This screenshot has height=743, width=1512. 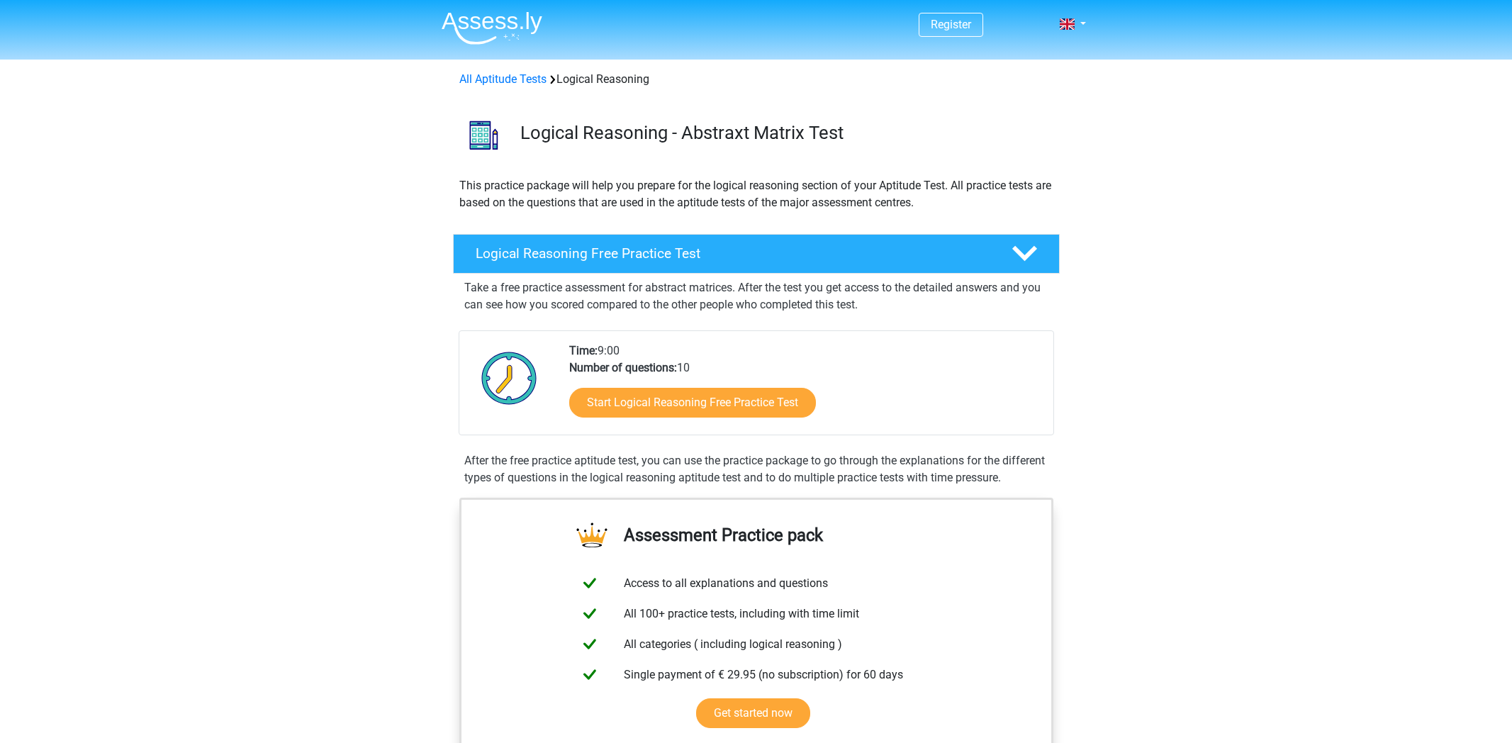 I want to click on a: Logical Reasoning Free Practice Test, so click(x=757, y=254).